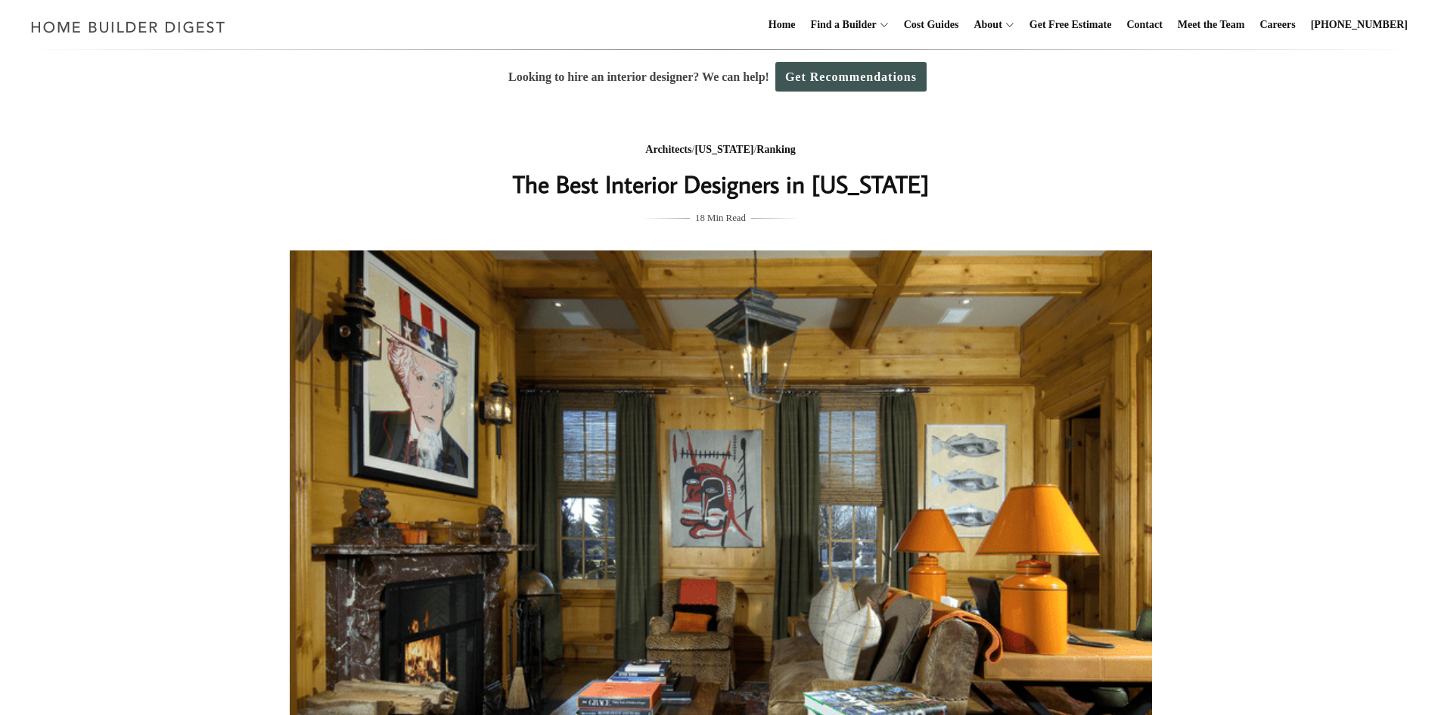 The height and width of the screenshot is (715, 1441). Describe the element at coordinates (720, 218) in the screenshot. I see `span: 18 Min Read` at that location.